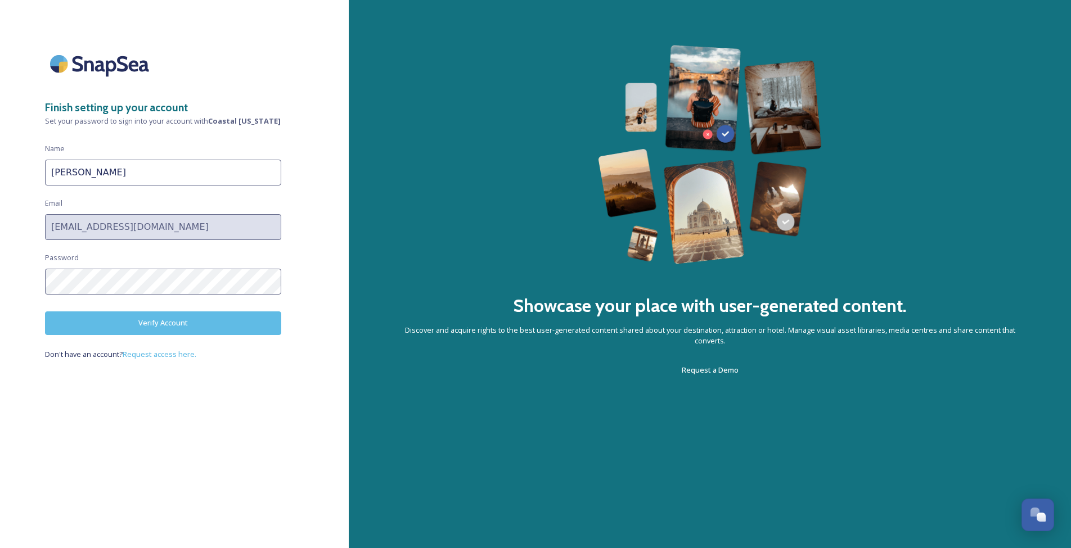 The image size is (1071, 548). I want to click on span: Name, so click(55, 148).